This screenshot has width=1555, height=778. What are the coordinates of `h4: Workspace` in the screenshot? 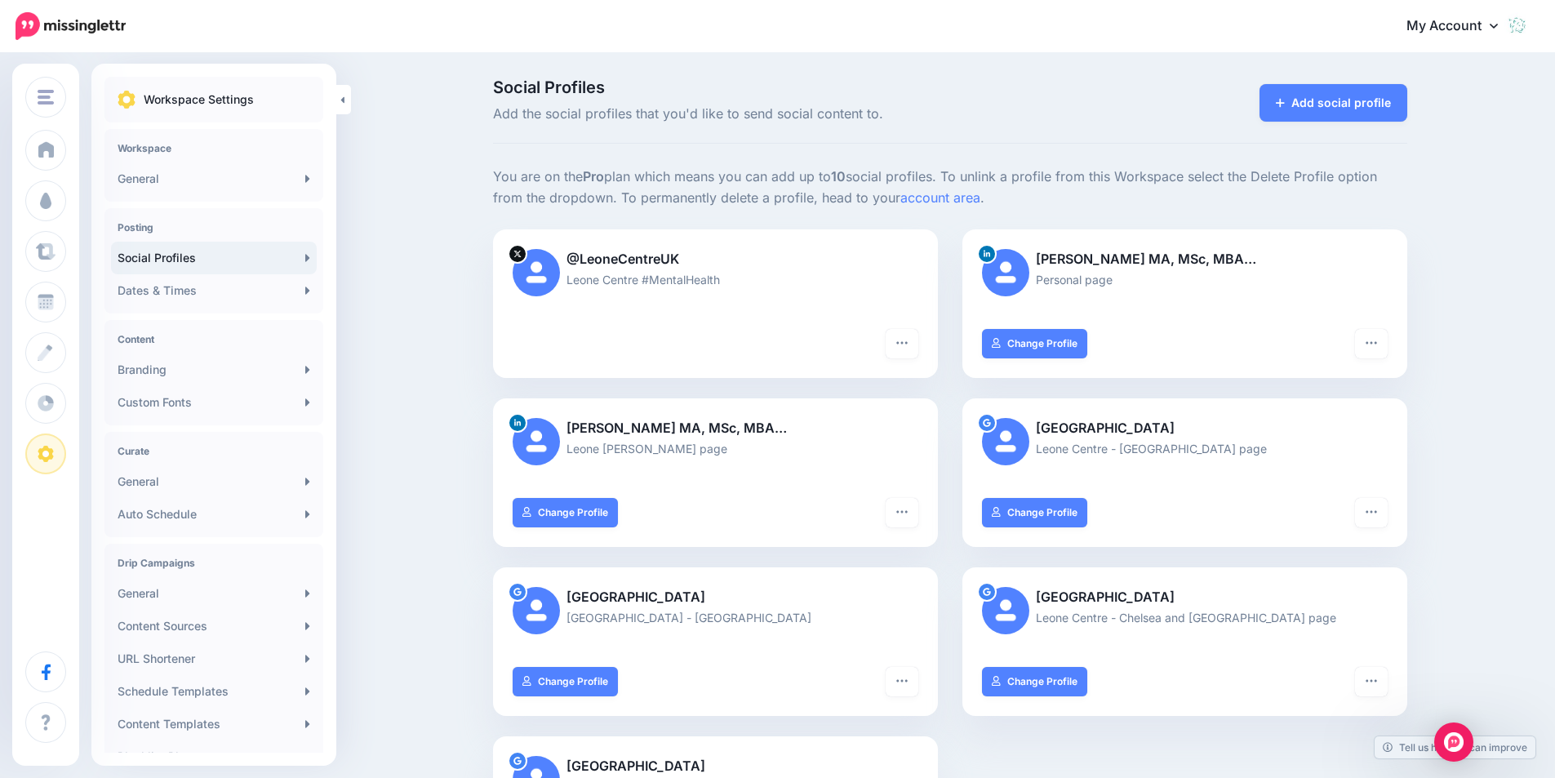 It's located at (214, 148).